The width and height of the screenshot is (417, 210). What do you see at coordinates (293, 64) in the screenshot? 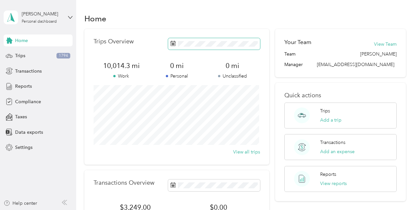
I see `span: Manager` at bounding box center [293, 64].